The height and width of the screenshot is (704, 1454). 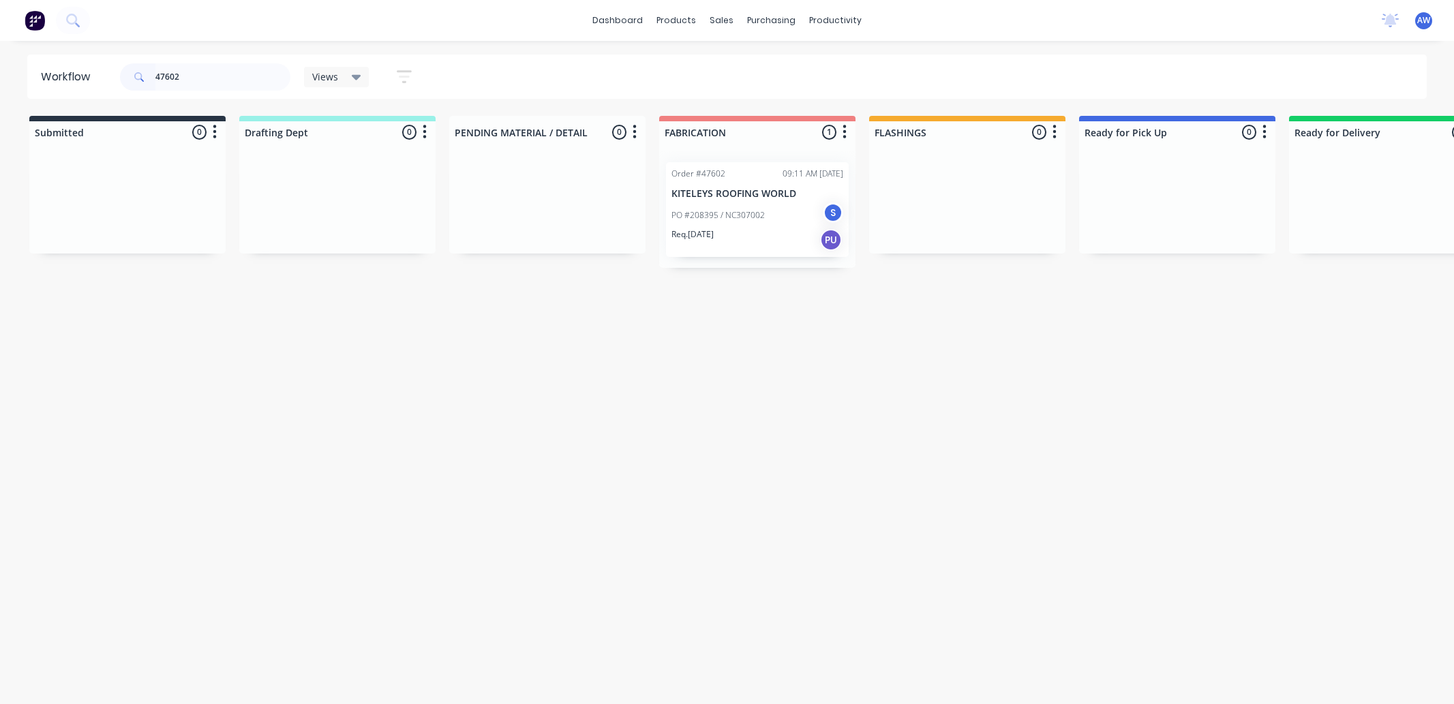 I want to click on div: purchasing, so click(x=771, y=20).